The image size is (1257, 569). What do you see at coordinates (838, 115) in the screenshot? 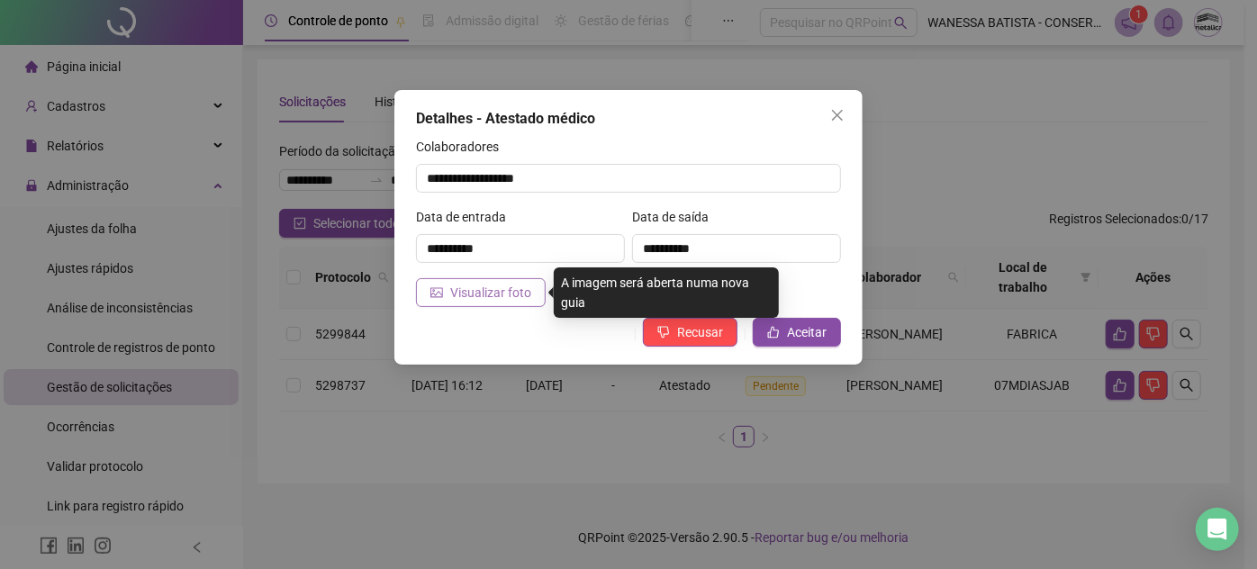
I see `button: Close` at bounding box center [838, 115].